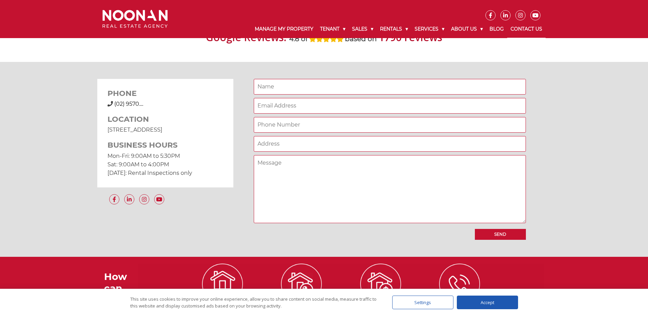  I want to click on a: Click to reveal phone number, so click(128, 104).